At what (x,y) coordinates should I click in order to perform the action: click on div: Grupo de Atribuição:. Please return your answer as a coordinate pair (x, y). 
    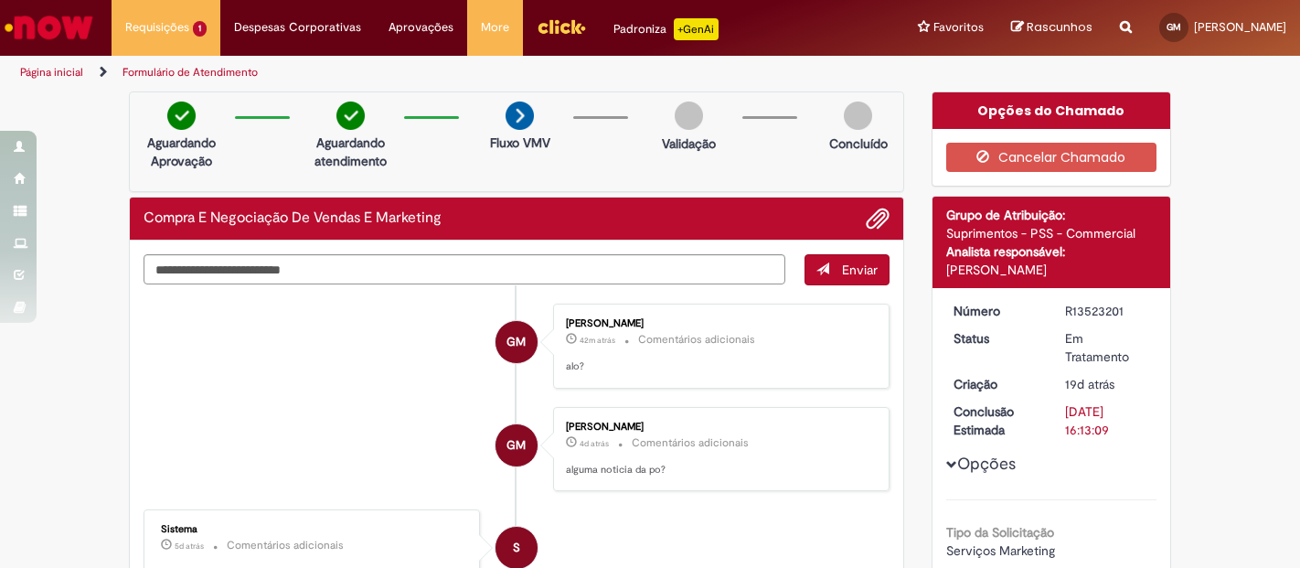
    Looking at the image, I should click on (1052, 215).